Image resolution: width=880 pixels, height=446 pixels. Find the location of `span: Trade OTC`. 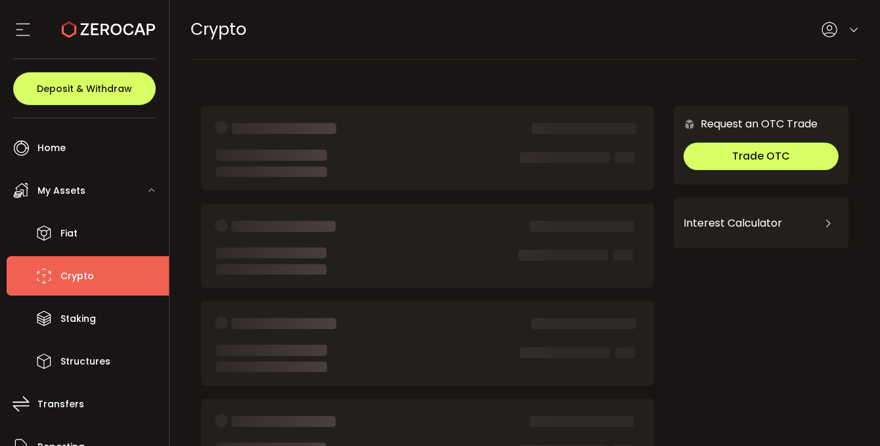

span: Trade OTC is located at coordinates (761, 156).